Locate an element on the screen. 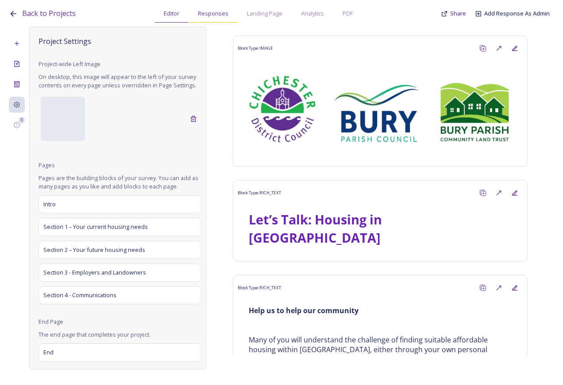 The image size is (563, 385). span: Responses is located at coordinates (213, 13).